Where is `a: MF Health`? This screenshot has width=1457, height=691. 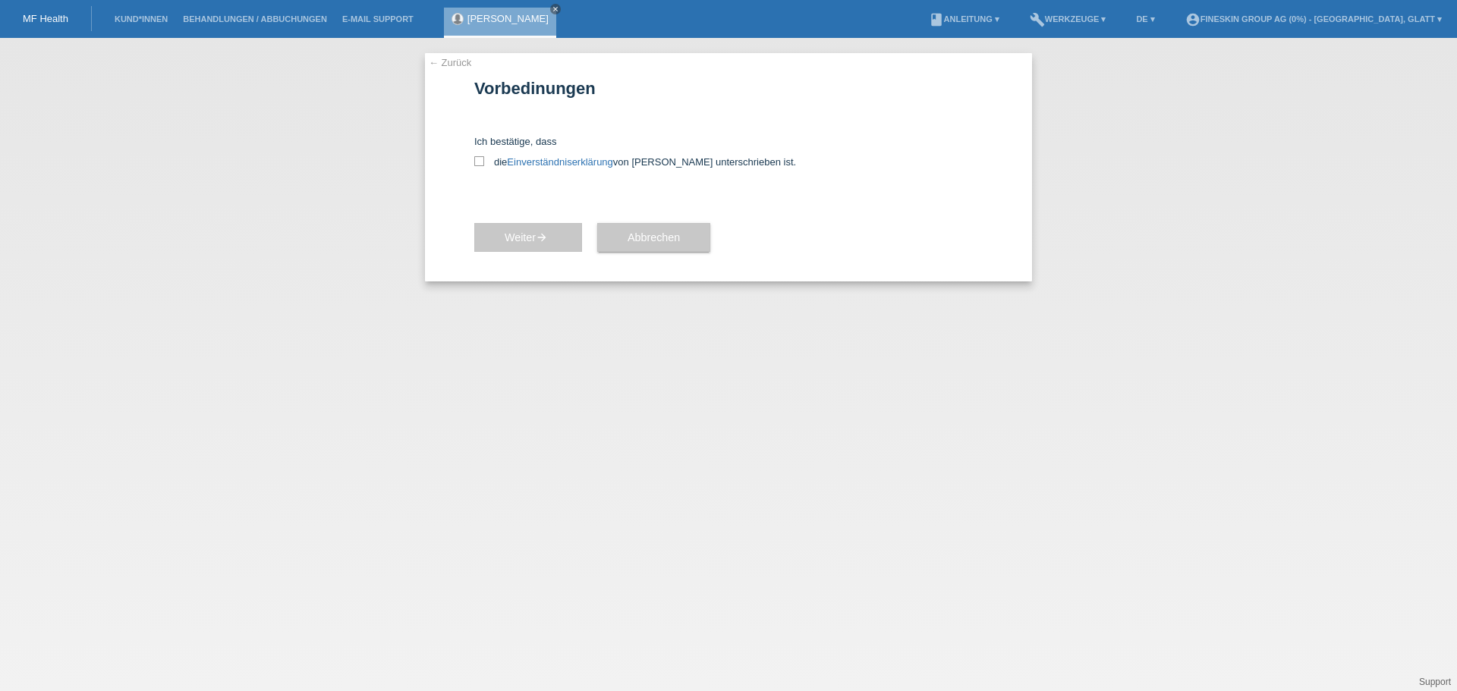 a: MF Health is located at coordinates (46, 18).